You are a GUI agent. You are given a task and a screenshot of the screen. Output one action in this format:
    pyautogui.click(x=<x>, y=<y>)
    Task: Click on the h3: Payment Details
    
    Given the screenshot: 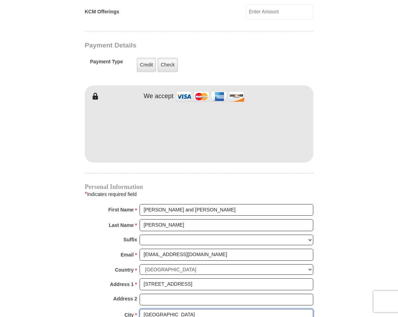 What is the action you would take?
    pyautogui.click(x=174, y=45)
    